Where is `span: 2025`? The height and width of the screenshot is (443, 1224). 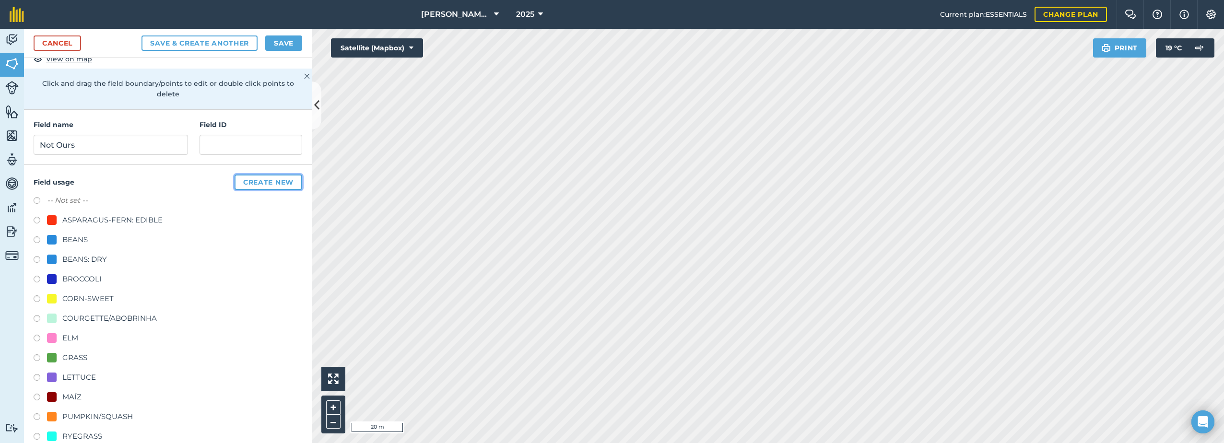
span: 2025 is located at coordinates (525, 14).